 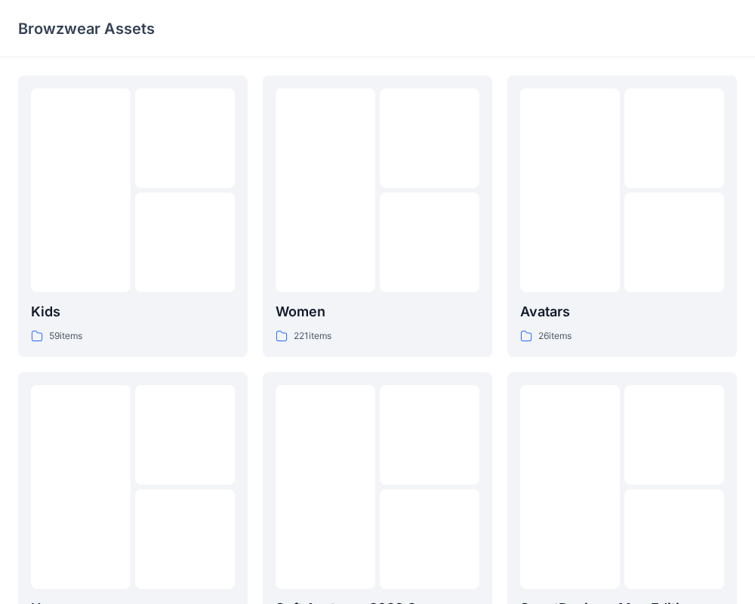 I want to click on p: Women, so click(x=378, y=312).